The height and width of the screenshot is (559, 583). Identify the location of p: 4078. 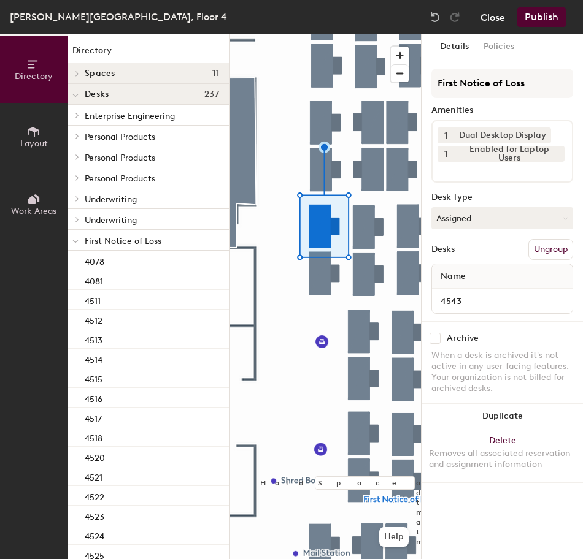
(94, 260).